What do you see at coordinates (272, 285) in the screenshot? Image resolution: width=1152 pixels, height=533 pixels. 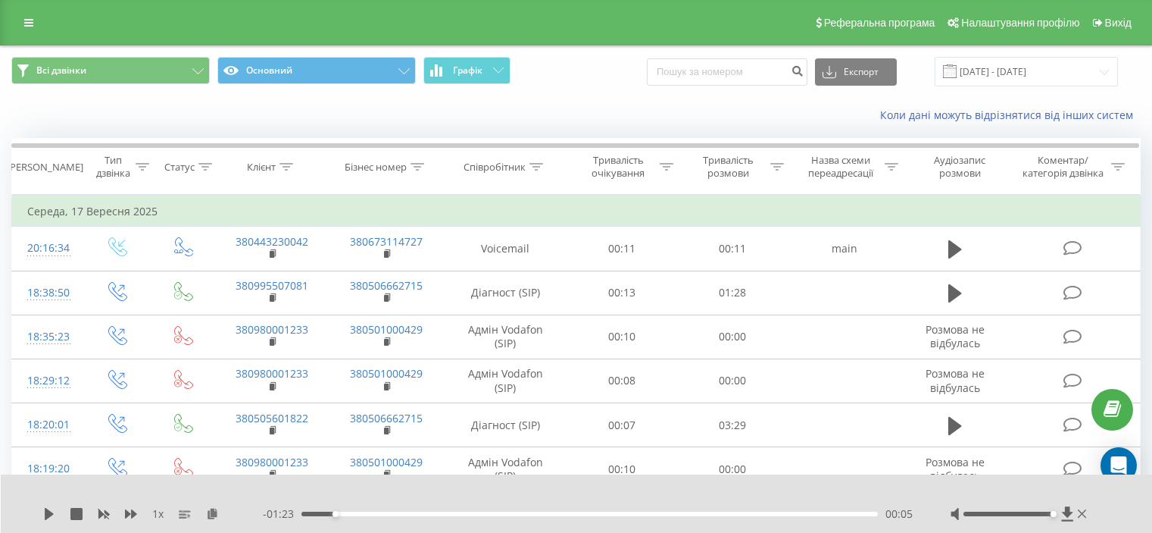 I see `a: 380995507081` at bounding box center [272, 285].